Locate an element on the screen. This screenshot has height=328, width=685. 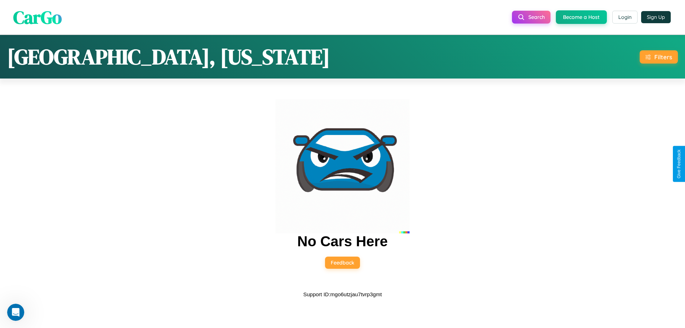
button: Filters is located at coordinates (658, 57).